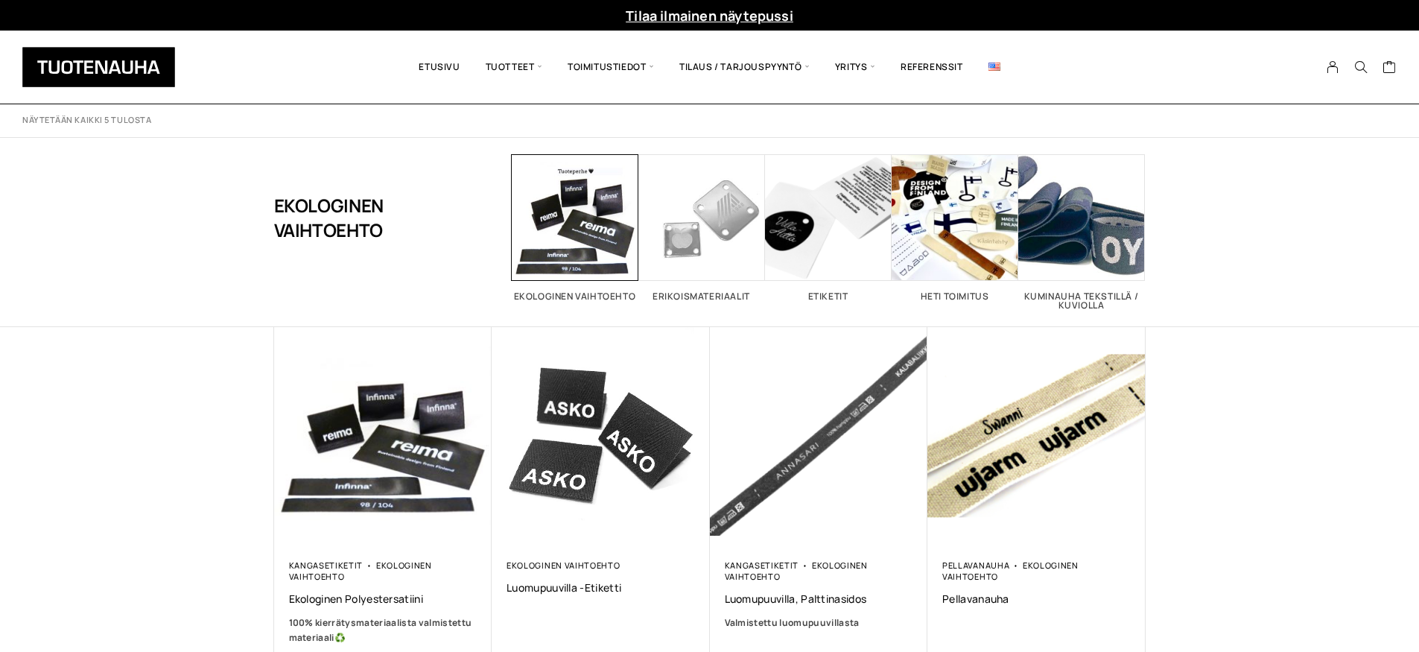  Describe the element at coordinates (383, 630) in the screenshot. I see `a: 100% kierrätysmateriaalista valmistettu materiaali♻️` at that location.